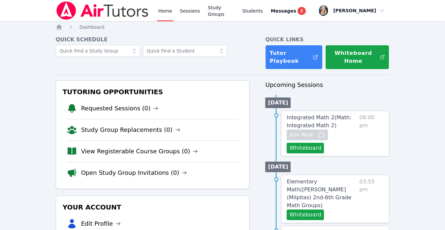  I want to click on h3: Your Account, so click(153, 207).